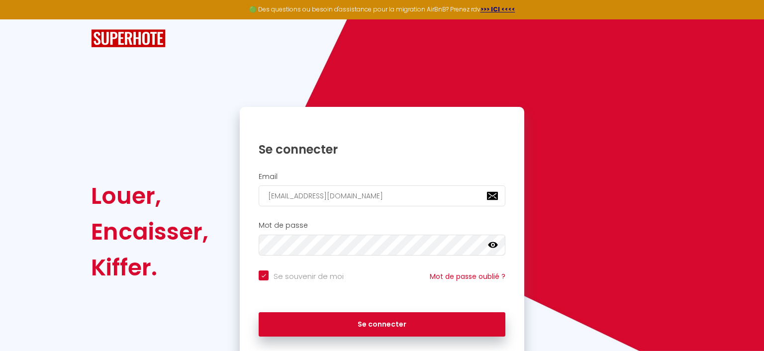 Image resolution: width=764 pixels, height=351 pixels. I want to click on div: Louer,, so click(150, 196).